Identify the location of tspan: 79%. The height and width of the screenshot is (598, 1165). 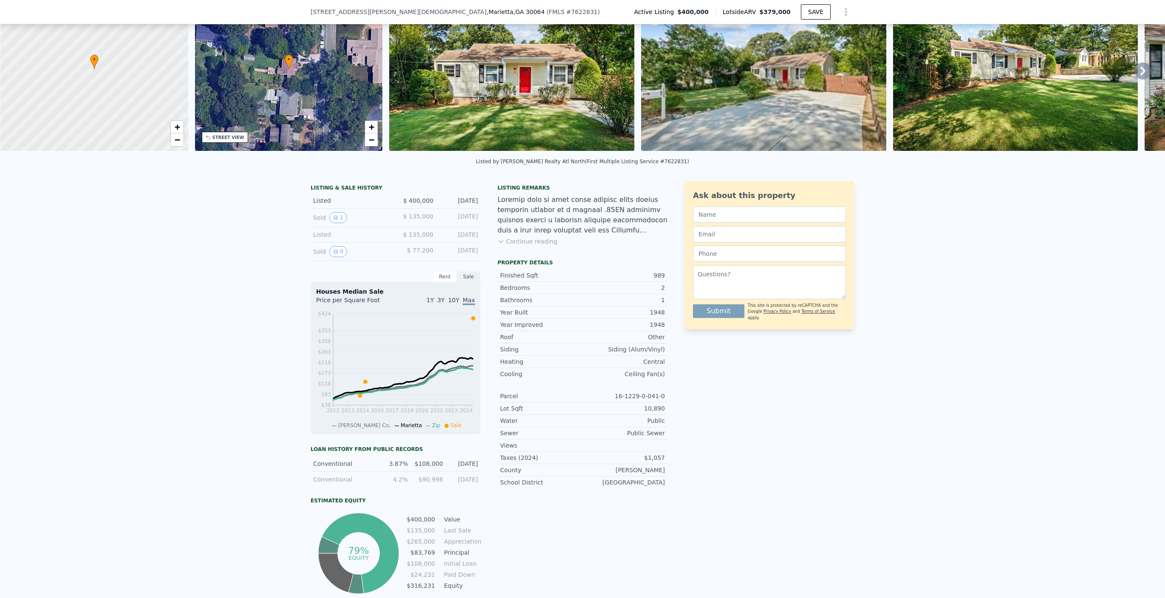
(358, 550).